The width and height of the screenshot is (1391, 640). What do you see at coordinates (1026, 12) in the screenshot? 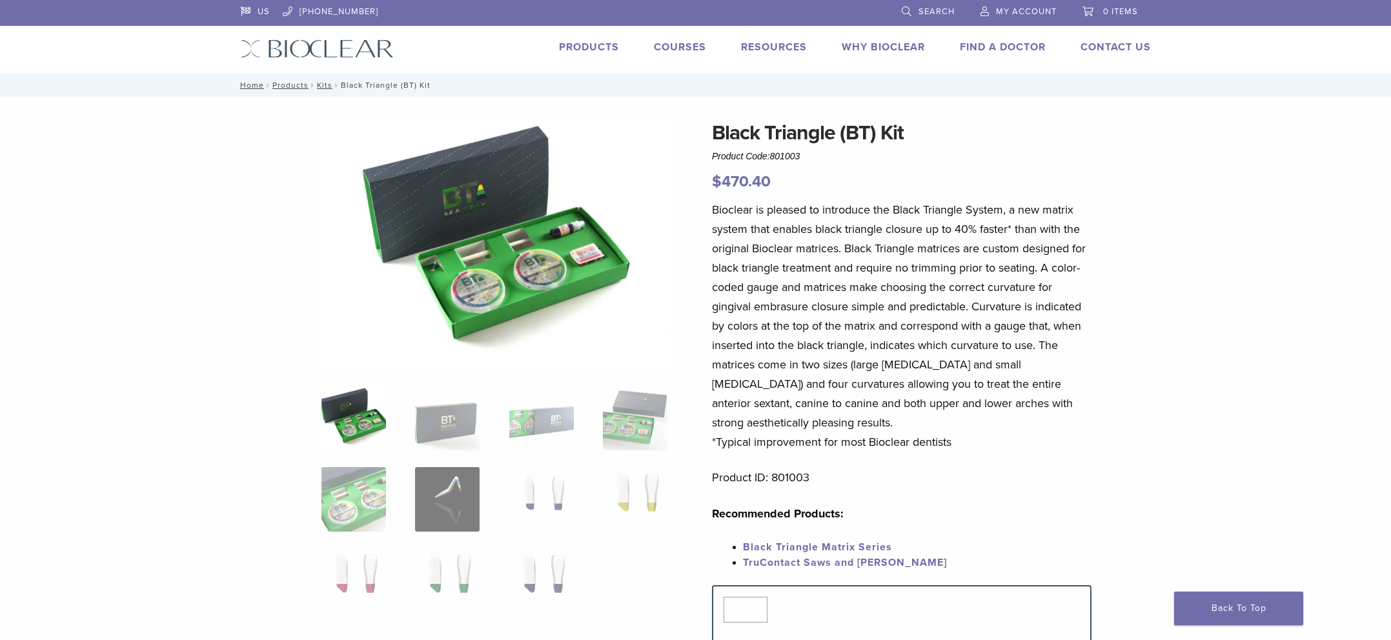
I see `span: My Account` at bounding box center [1026, 12].